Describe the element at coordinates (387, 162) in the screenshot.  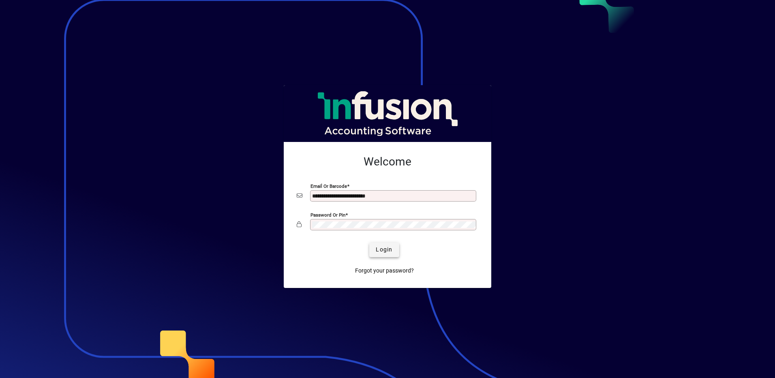
I see `h2: Welcome` at that location.